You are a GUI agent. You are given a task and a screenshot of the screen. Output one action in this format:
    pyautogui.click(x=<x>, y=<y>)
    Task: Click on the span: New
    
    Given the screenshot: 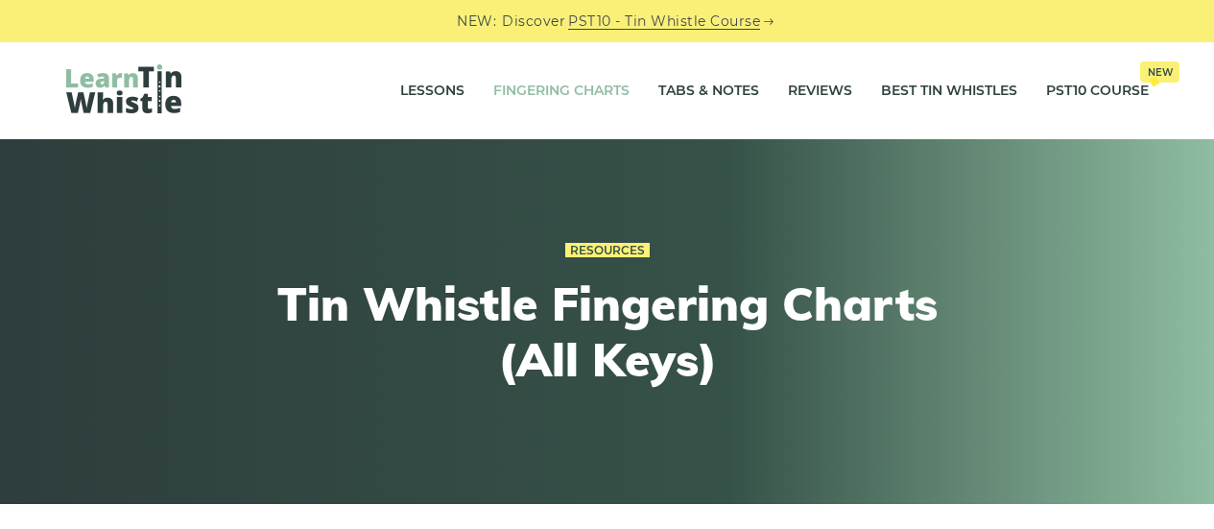 What is the action you would take?
    pyautogui.click(x=1159, y=72)
    